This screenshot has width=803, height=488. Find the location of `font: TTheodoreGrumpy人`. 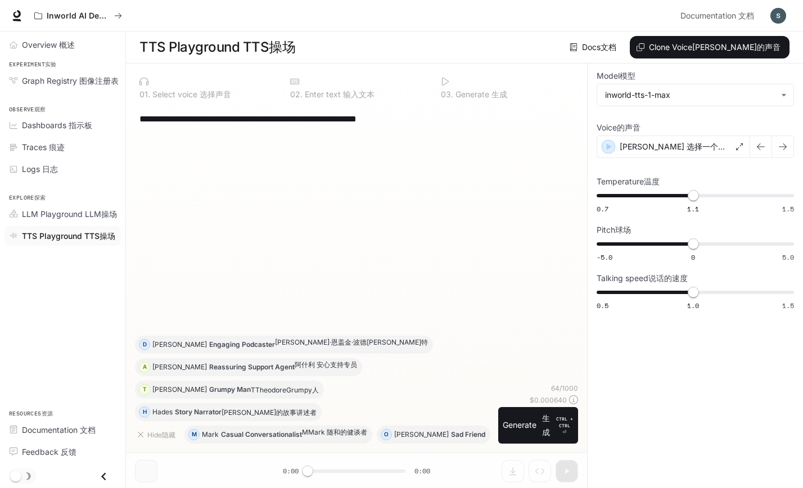

font: TTheodoreGrumpy人 is located at coordinates (284, 390).